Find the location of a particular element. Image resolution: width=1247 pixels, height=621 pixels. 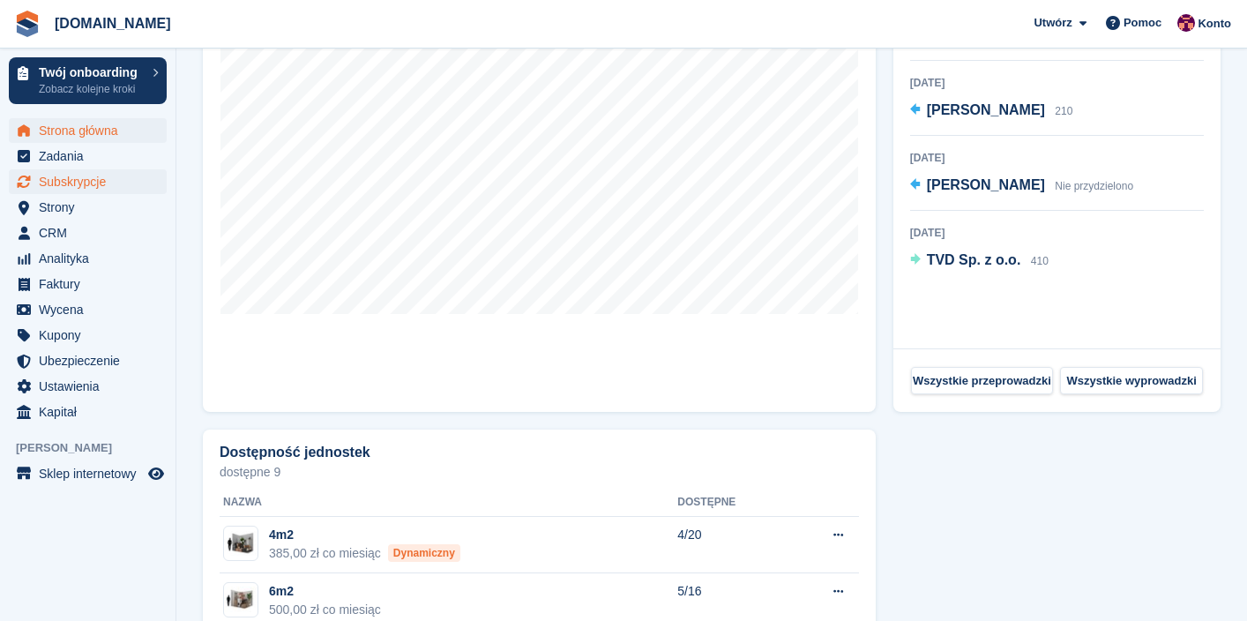

th: Dostępne is located at coordinates (733, 503).